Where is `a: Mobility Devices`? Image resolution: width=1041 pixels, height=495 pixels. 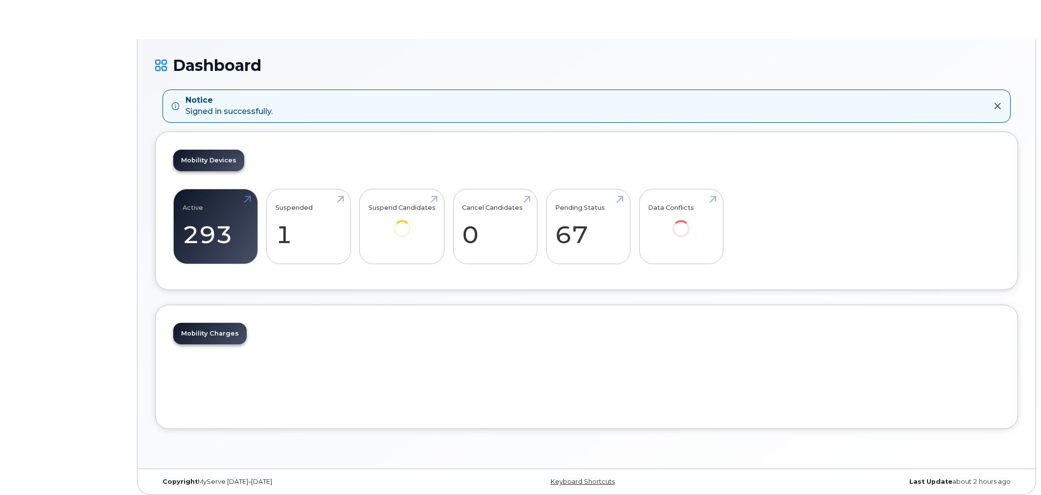 a: Mobility Devices is located at coordinates (209, 161).